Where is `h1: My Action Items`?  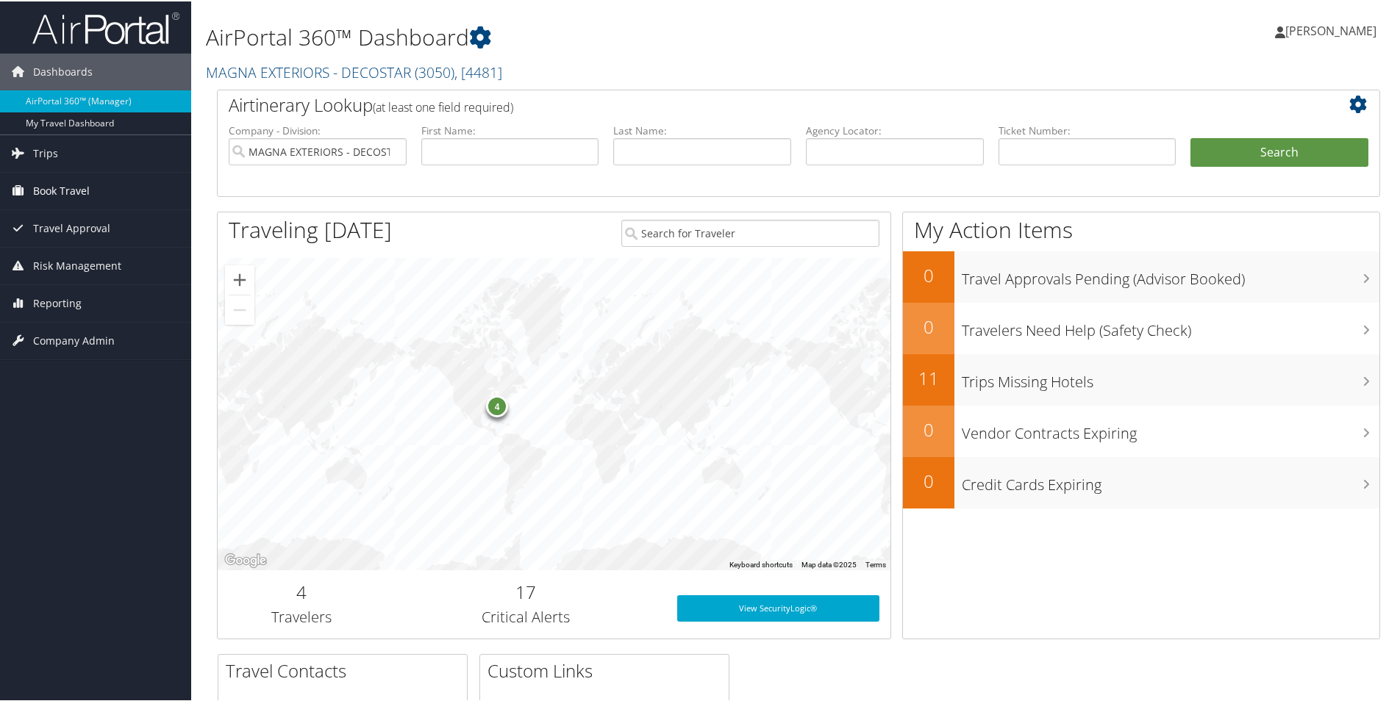 h1: My Action Items is located at coordinates (1141, 229).